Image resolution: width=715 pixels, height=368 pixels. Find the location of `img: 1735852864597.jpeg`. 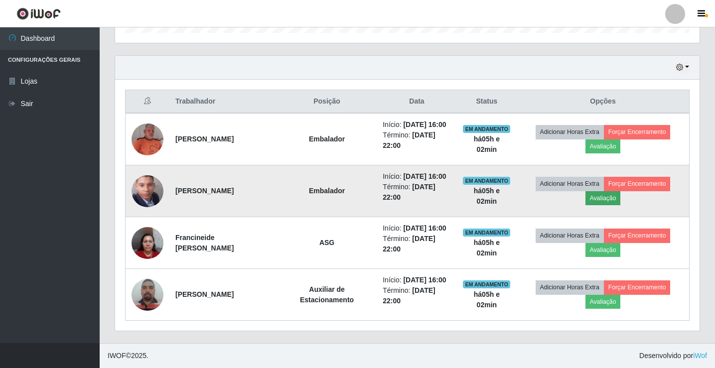

img: 1735852864597.jpeg is located at coordinates (148, 243).